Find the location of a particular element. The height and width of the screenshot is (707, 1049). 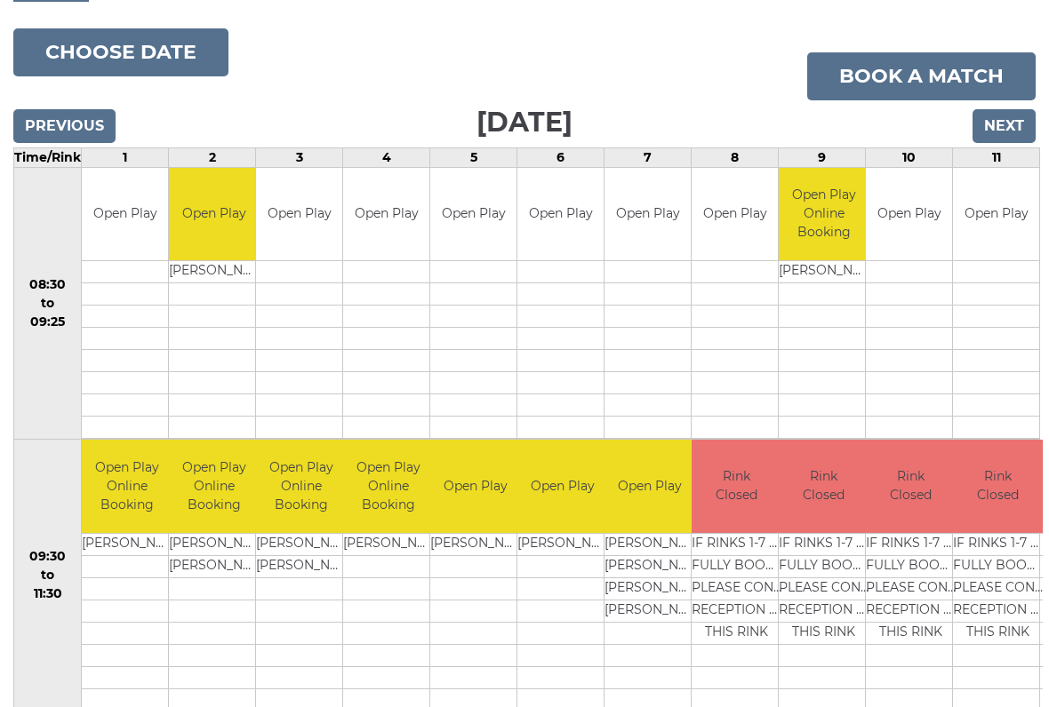

td: 7 is located at coordinates (648, 157).